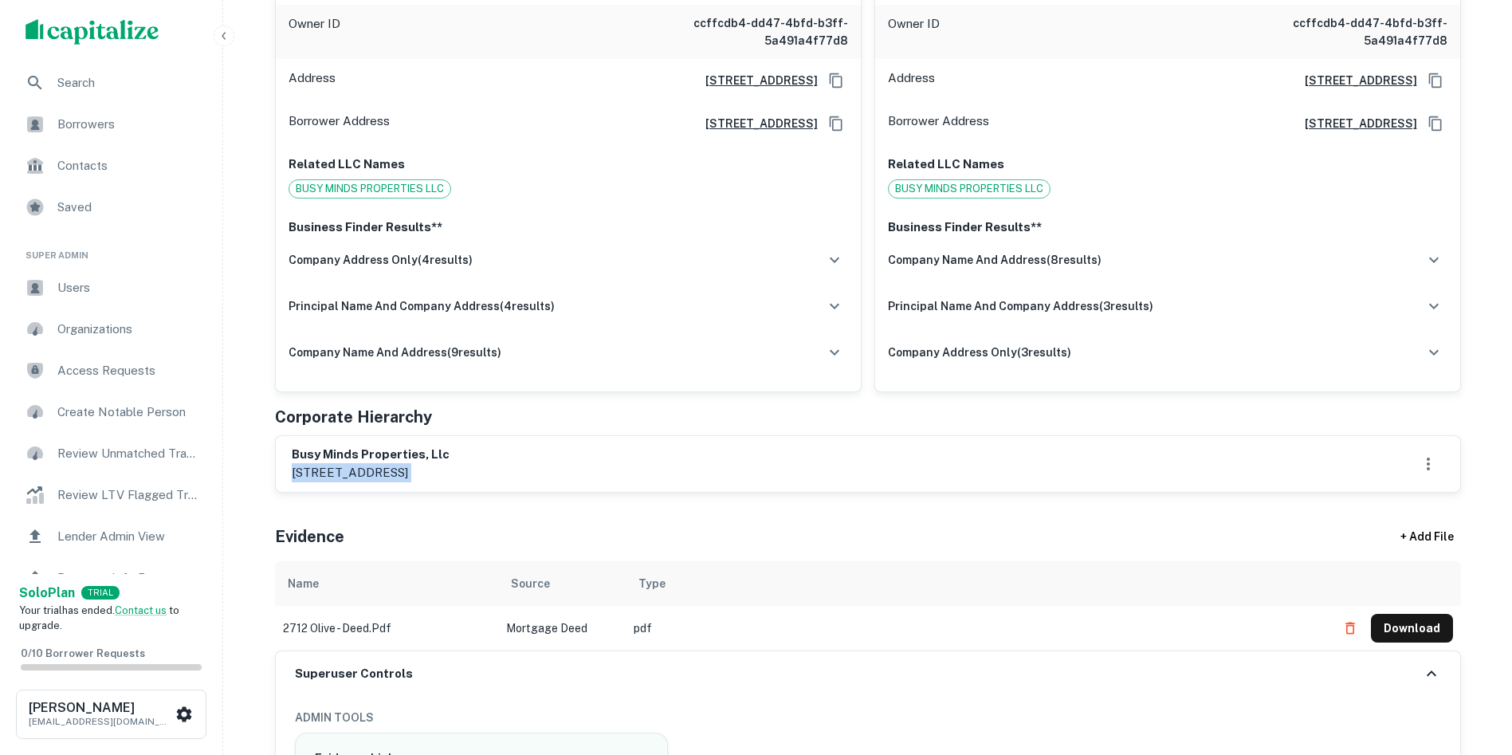  I want to click on div: Review LTV Flagged Transactions, so click(111, 495).